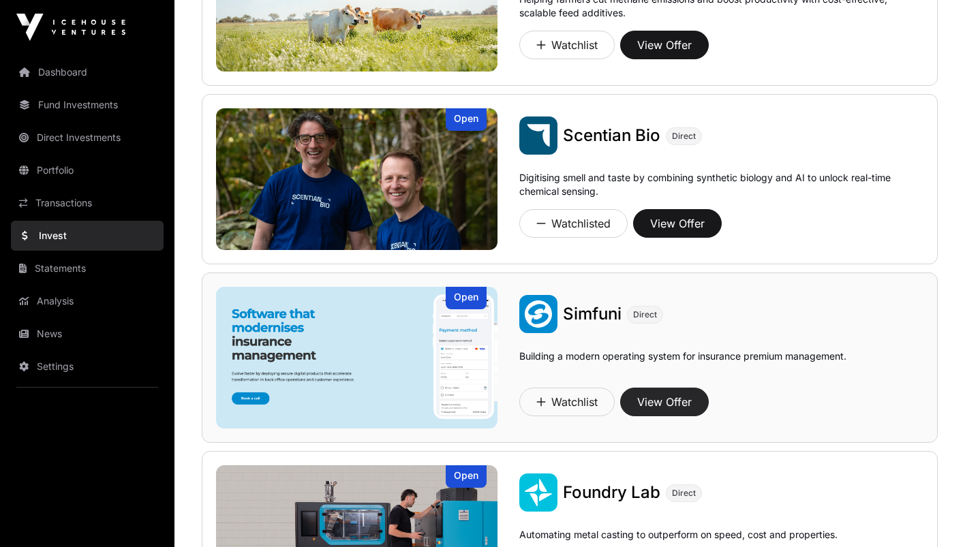 This screenshot has width=965, height=547. What do you see at coordinates (611, 136) in the screenshot?
I see `a: Scentian Bio` at bounding box center [611, 136].